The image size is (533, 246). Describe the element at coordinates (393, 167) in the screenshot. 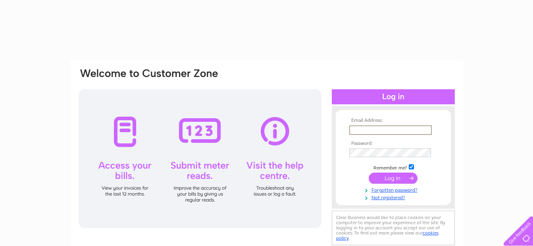

I see `td: Remember me?` at that location.